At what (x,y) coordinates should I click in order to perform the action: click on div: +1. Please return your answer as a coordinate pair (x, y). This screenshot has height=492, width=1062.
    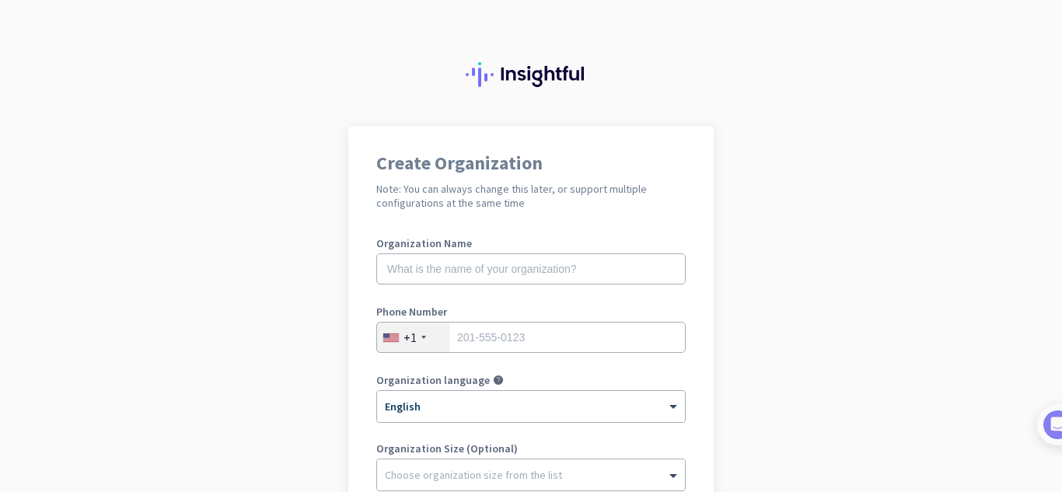
    Looking at the image, I should click on (410, 338).